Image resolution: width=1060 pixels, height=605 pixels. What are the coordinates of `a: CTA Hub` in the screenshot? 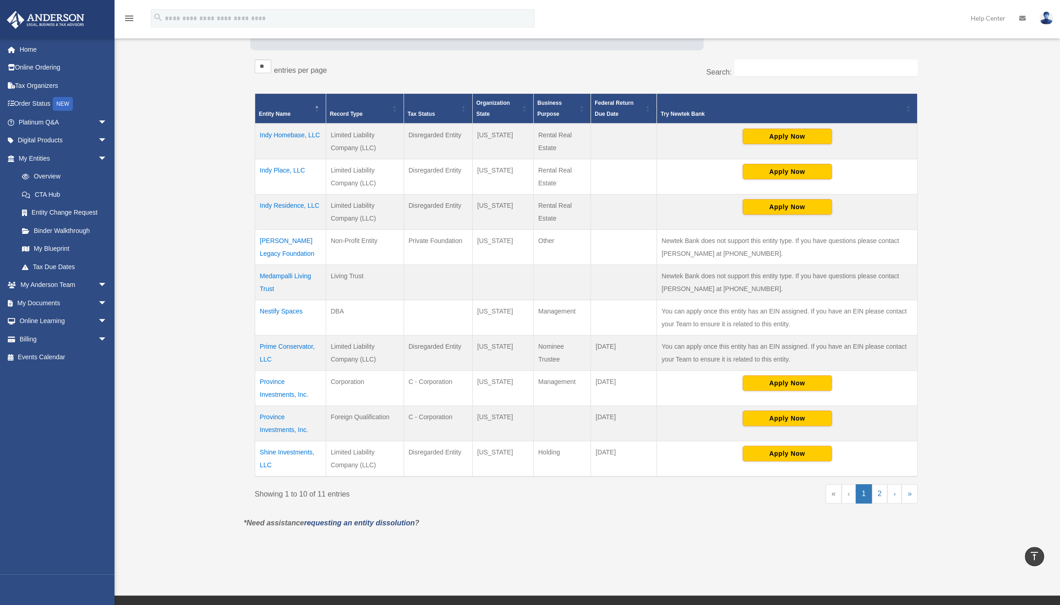 It's located at (65, 195).